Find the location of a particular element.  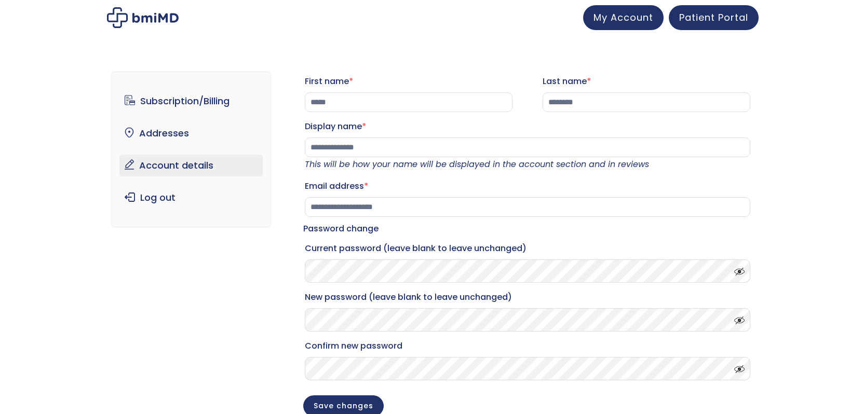

div: My account is located at coordinates (143, 18).